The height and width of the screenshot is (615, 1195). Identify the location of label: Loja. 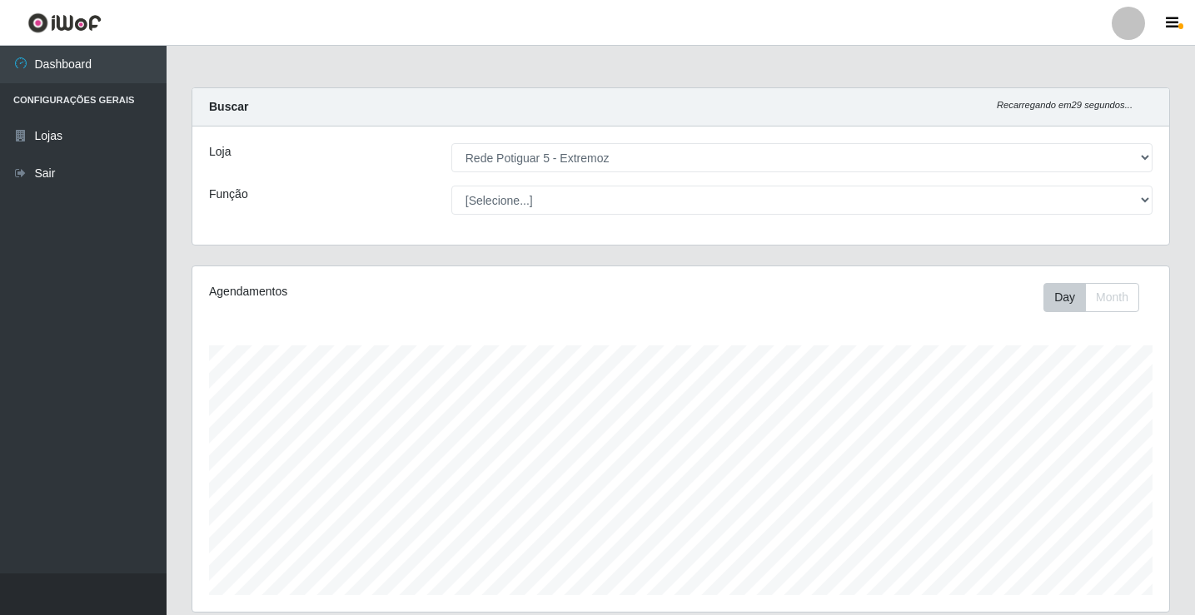
(220, 152).